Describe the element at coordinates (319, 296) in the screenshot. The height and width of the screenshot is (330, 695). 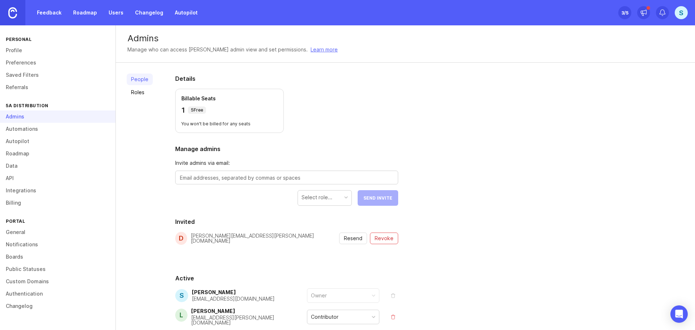
I see `div: Owner` at that location.